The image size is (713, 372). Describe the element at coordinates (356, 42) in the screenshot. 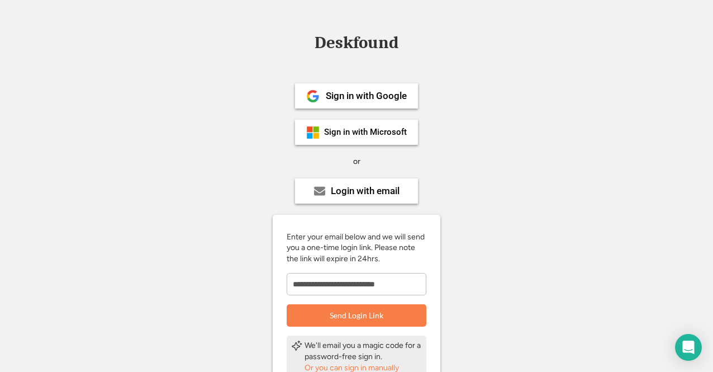

I see `div: Deskfound` at that location.